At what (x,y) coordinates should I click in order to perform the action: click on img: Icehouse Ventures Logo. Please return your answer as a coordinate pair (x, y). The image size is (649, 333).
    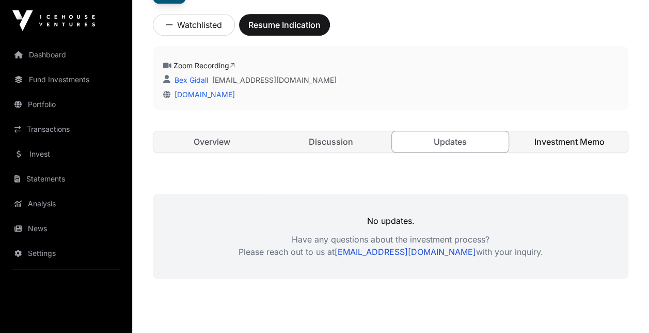
    Looking at the image, I should click on (54, 21).